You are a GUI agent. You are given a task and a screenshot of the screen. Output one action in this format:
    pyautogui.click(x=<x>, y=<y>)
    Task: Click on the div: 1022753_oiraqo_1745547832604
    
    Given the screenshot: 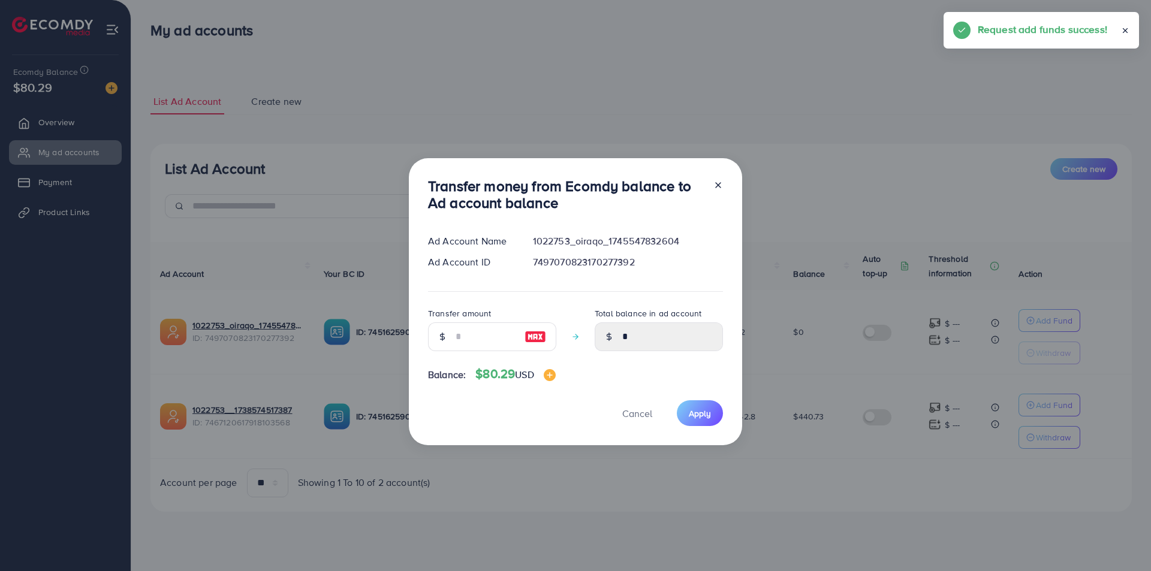 What is the action you would take?
    pyautogui.click(x=628, y=241)
    